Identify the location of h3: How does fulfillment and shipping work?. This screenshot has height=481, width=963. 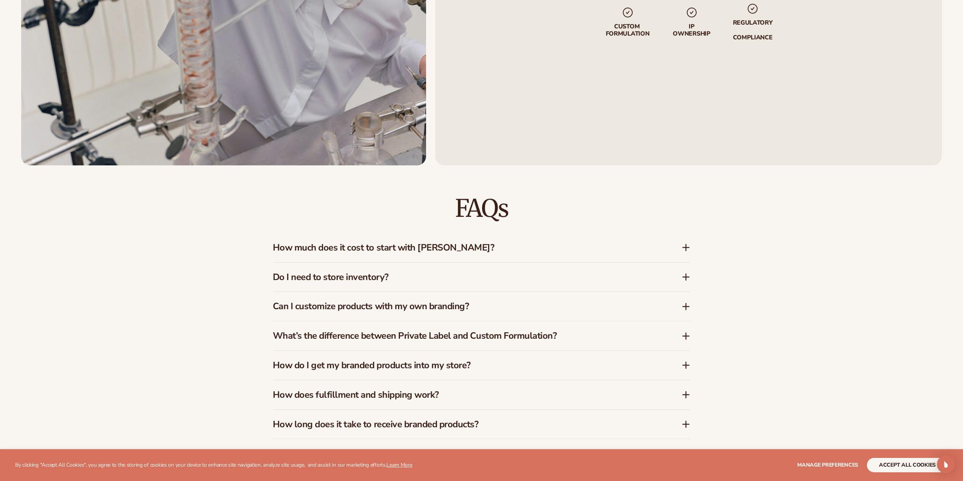
(466, 395).